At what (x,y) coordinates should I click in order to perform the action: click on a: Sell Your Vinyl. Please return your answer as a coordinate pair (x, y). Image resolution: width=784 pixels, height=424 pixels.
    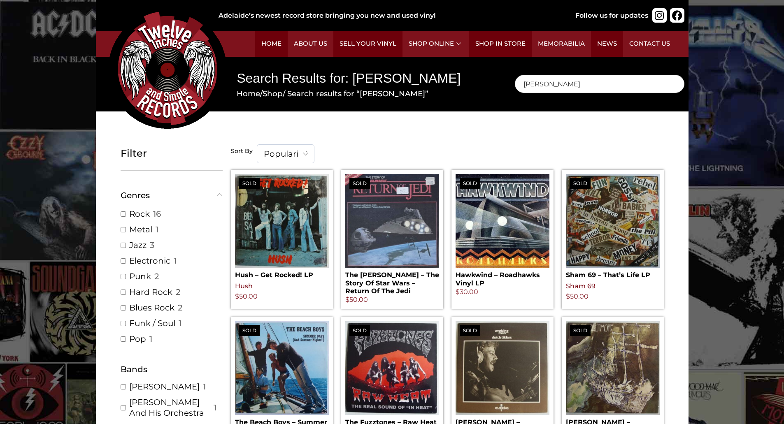
    Looking at the image, I should click on (368, 44).